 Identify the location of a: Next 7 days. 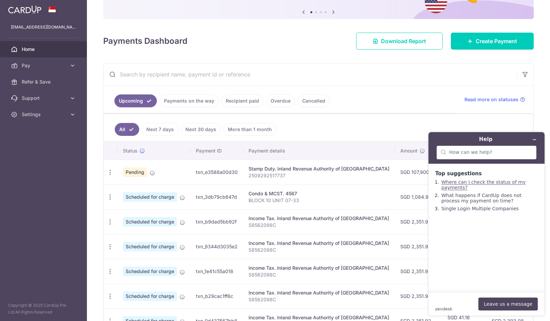
(160, 129).